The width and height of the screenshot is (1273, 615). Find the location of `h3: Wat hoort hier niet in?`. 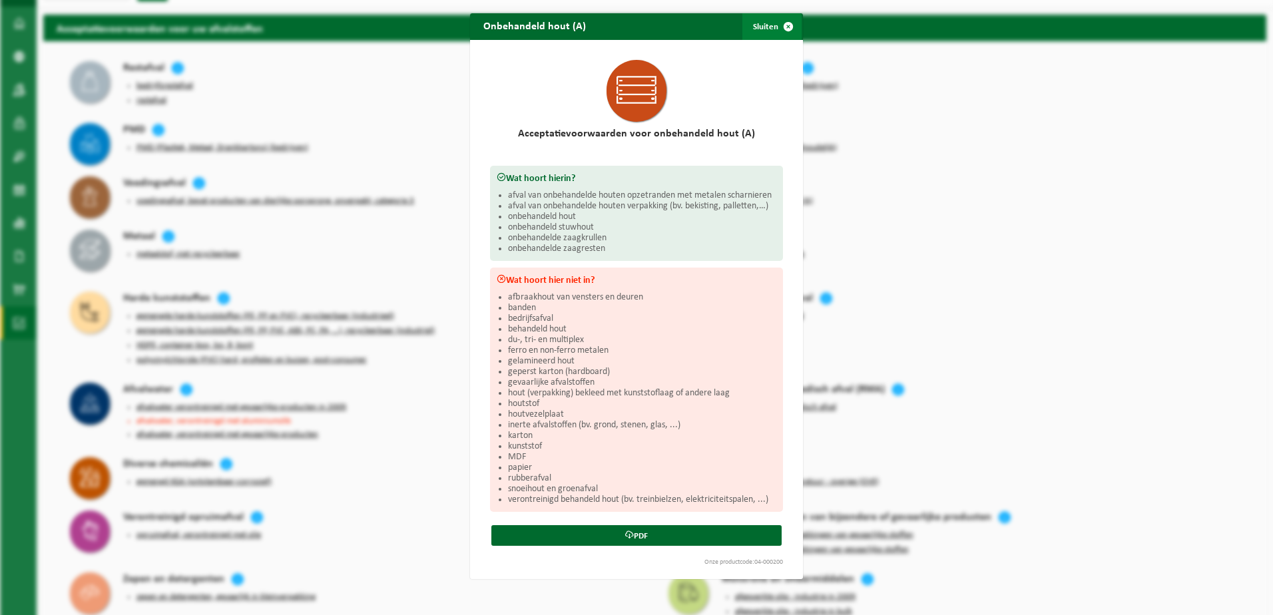

h3: Wat hoort hier niet in? is located at coordinates (636, 280).